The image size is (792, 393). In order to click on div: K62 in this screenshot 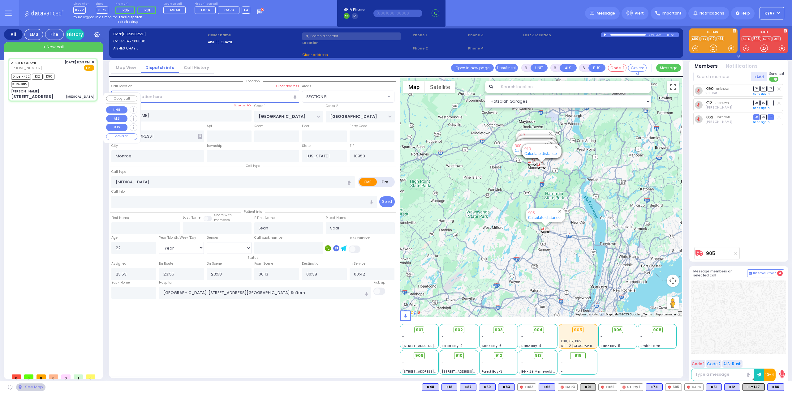, I will do `click(547, 387)`.